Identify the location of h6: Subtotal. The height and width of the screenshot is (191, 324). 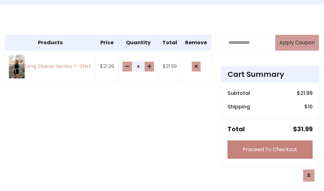
(238, 93).